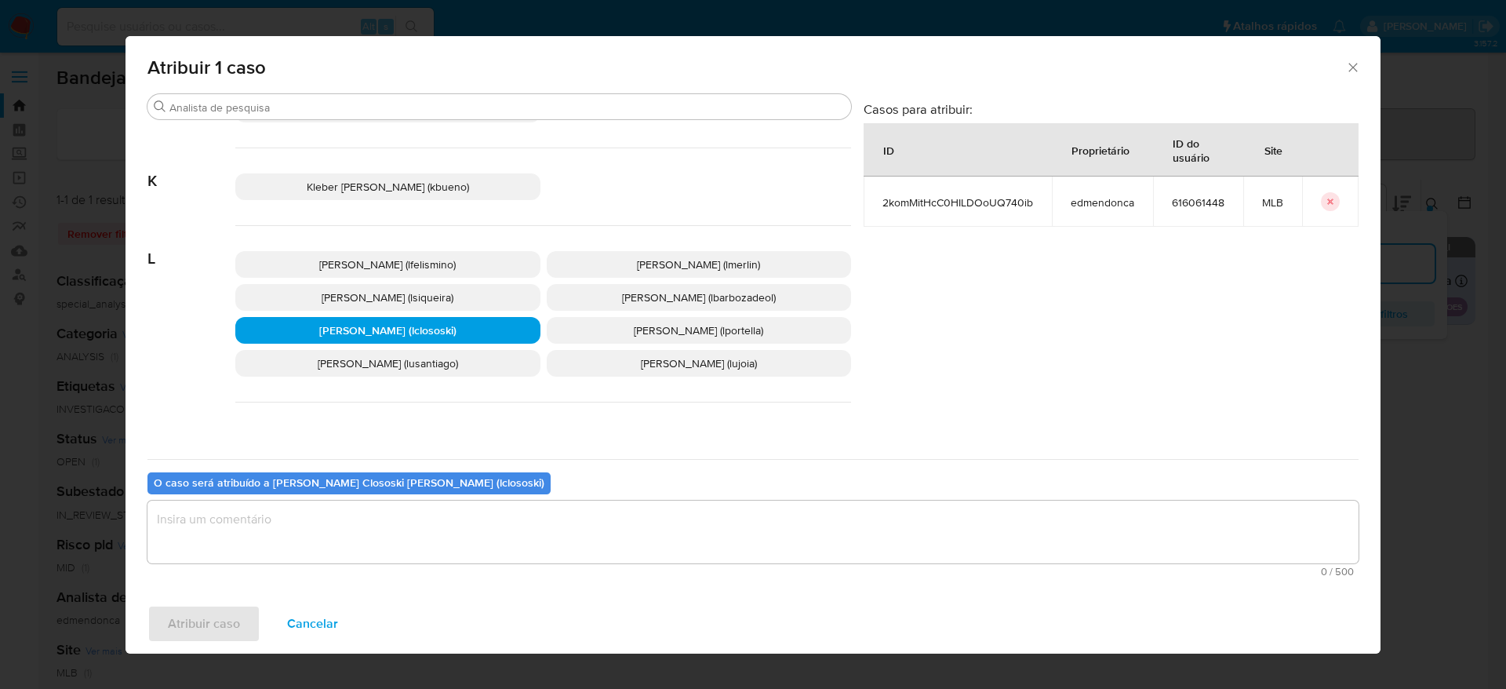 This screenshot has width=1506, height=689. I want to click on span: 2komMitHcC0HILDOoUQ740ib, so click(958, 202).